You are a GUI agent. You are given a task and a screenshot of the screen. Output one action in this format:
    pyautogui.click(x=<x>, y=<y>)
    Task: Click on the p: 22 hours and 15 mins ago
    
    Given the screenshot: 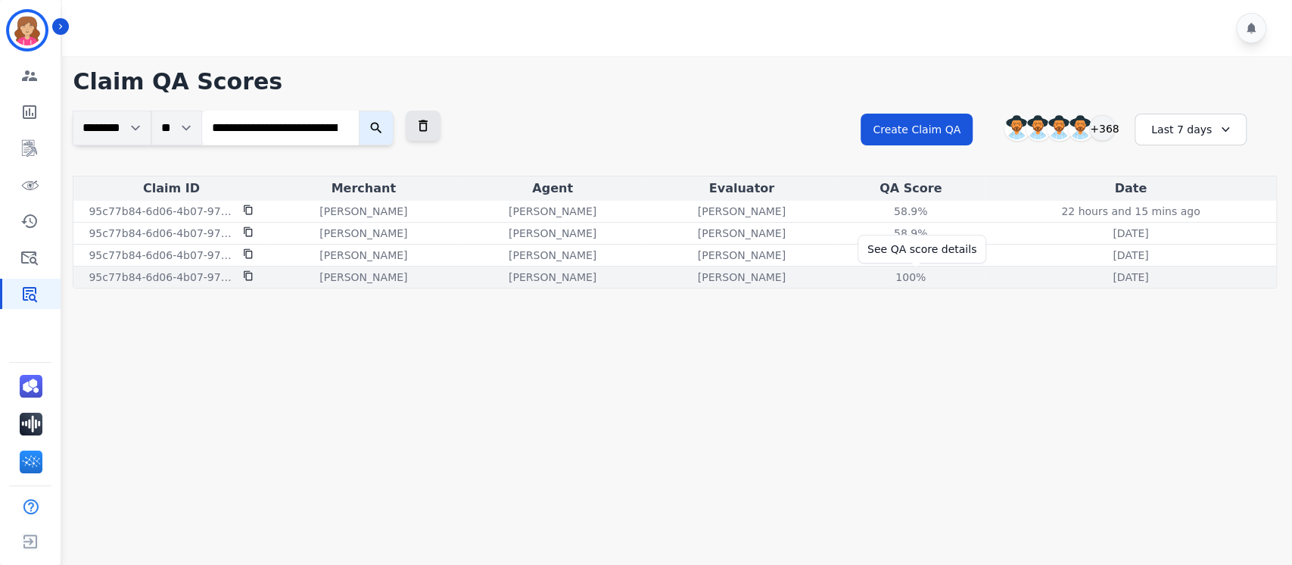 What is the action you would take?
    pyautogui.click(x=1130, y=211)
    